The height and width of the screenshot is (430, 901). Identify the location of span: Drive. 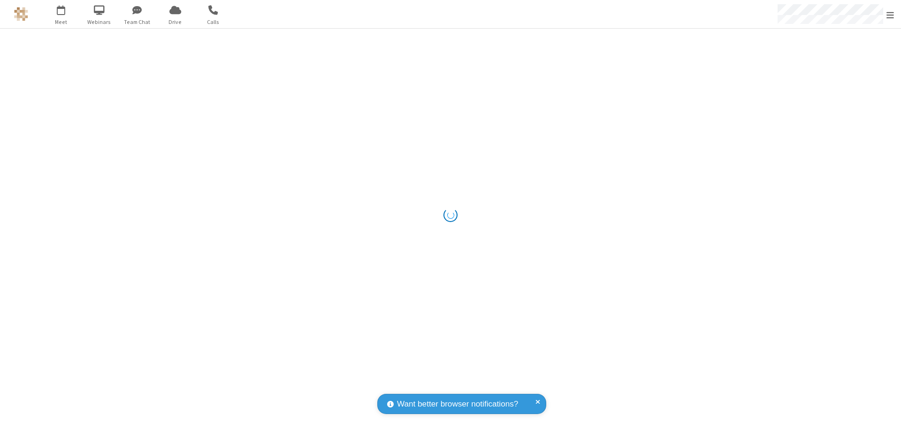
(175, 22).